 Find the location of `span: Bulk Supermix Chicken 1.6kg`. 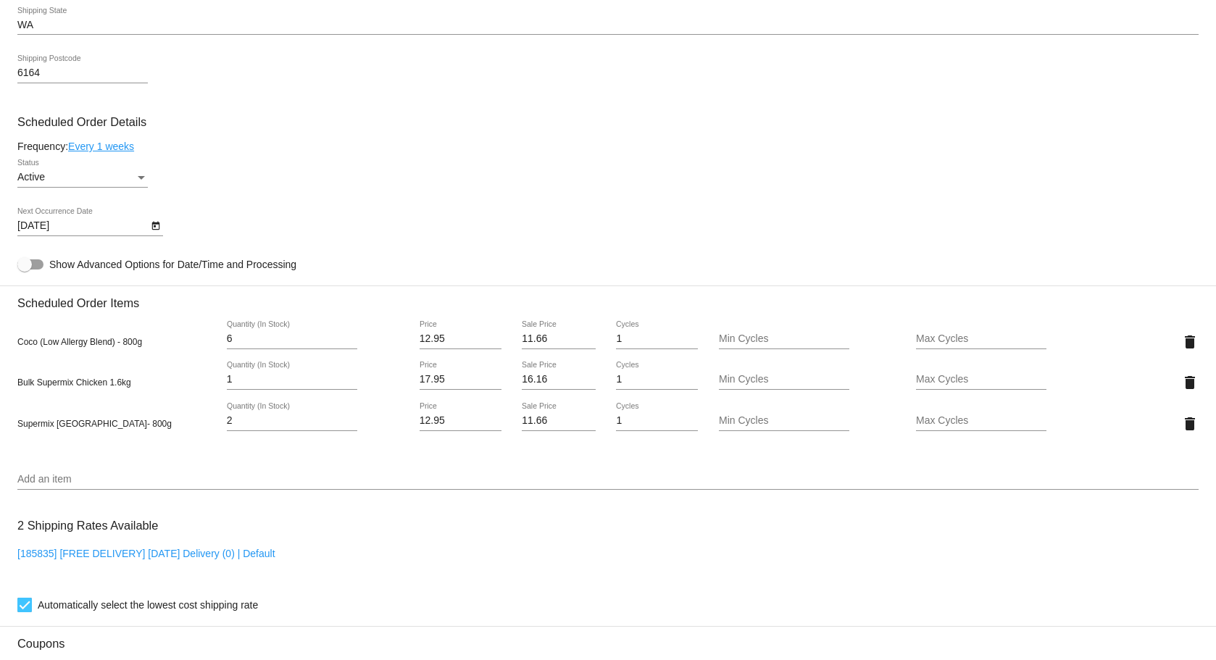

span: Bulk Supermix Chicken 1.6kg is located at coordinates (74, 383).